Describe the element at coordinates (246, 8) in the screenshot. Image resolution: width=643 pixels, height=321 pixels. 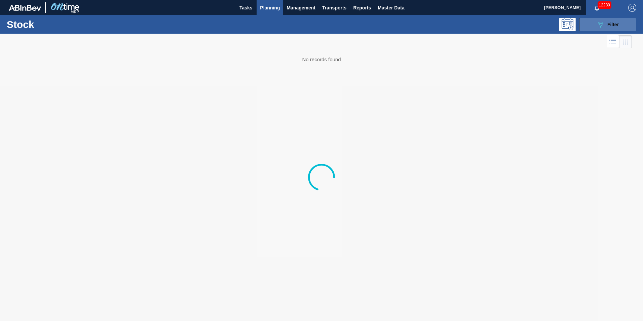
I see `span: Tasks` at that location.